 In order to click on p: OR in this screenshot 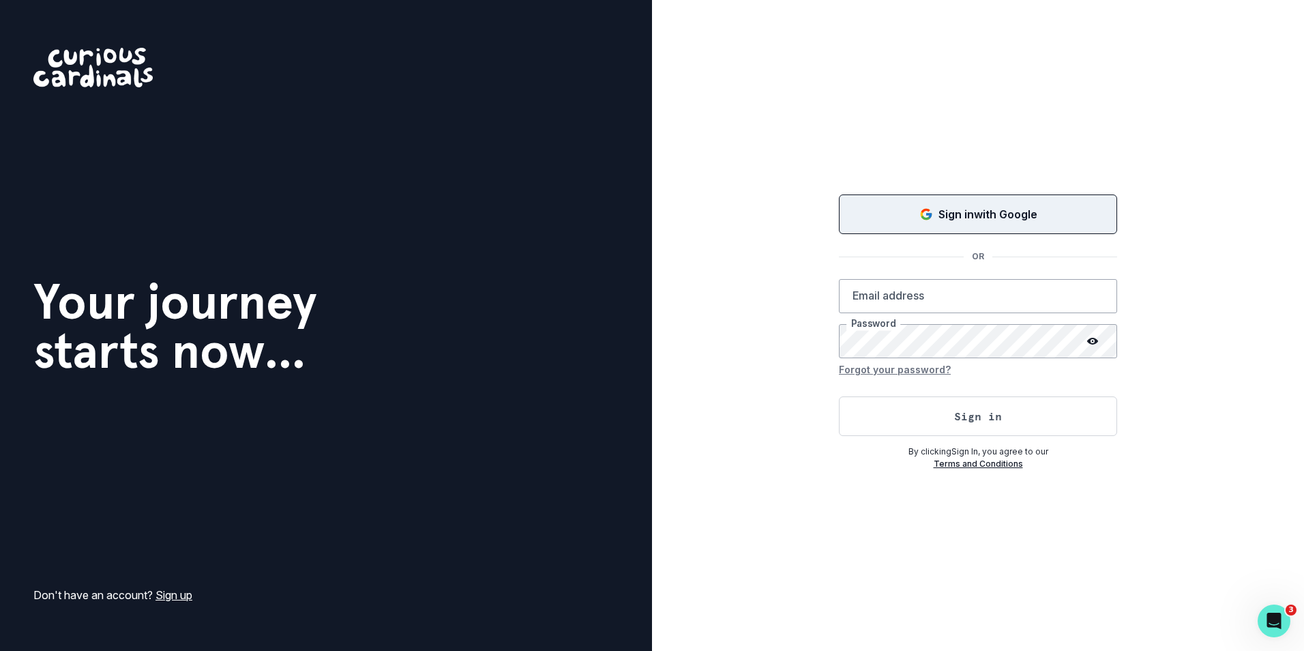, I will do `click(978, 256)`.